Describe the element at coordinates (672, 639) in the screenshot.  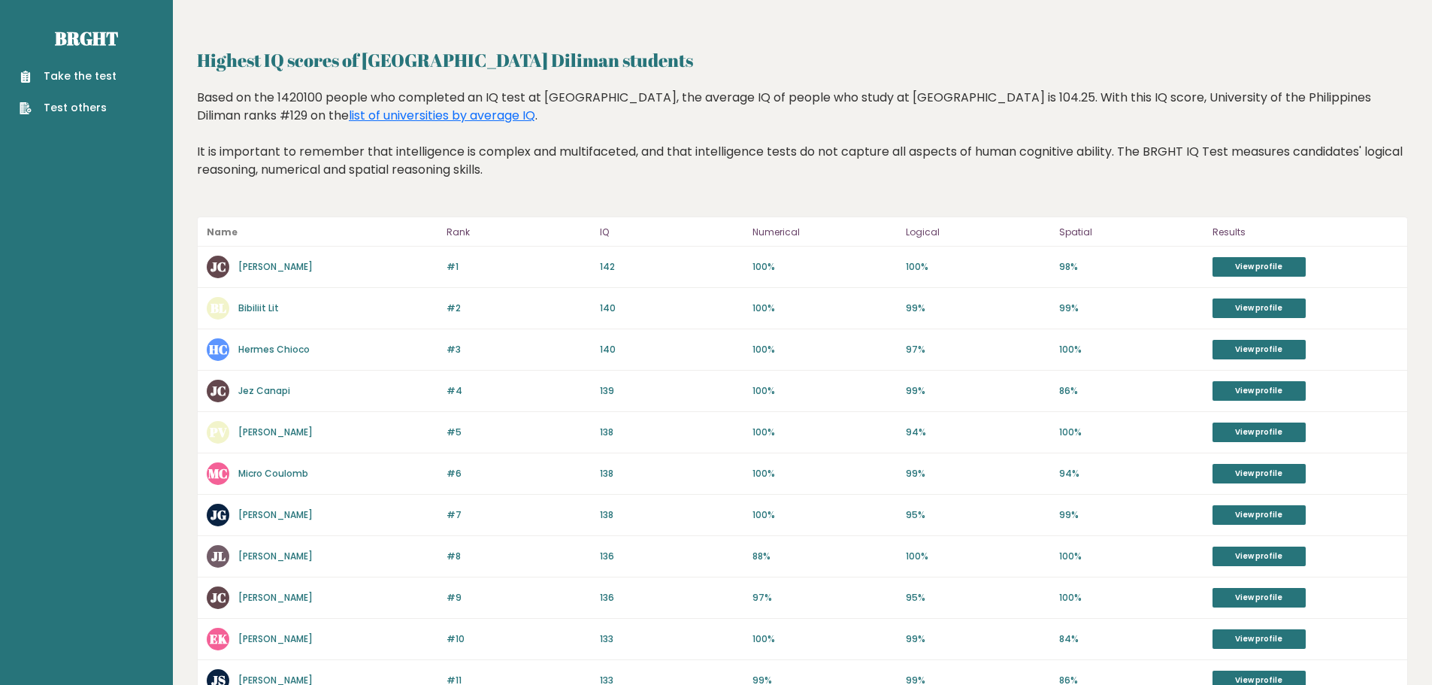
I see `p: 133` at that location.